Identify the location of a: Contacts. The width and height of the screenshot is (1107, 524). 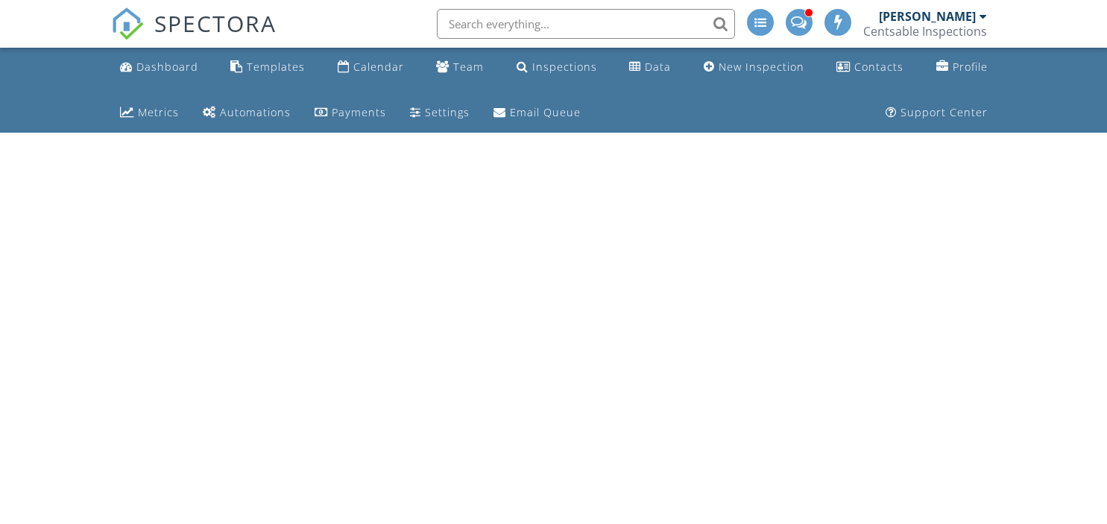
(870, 67).